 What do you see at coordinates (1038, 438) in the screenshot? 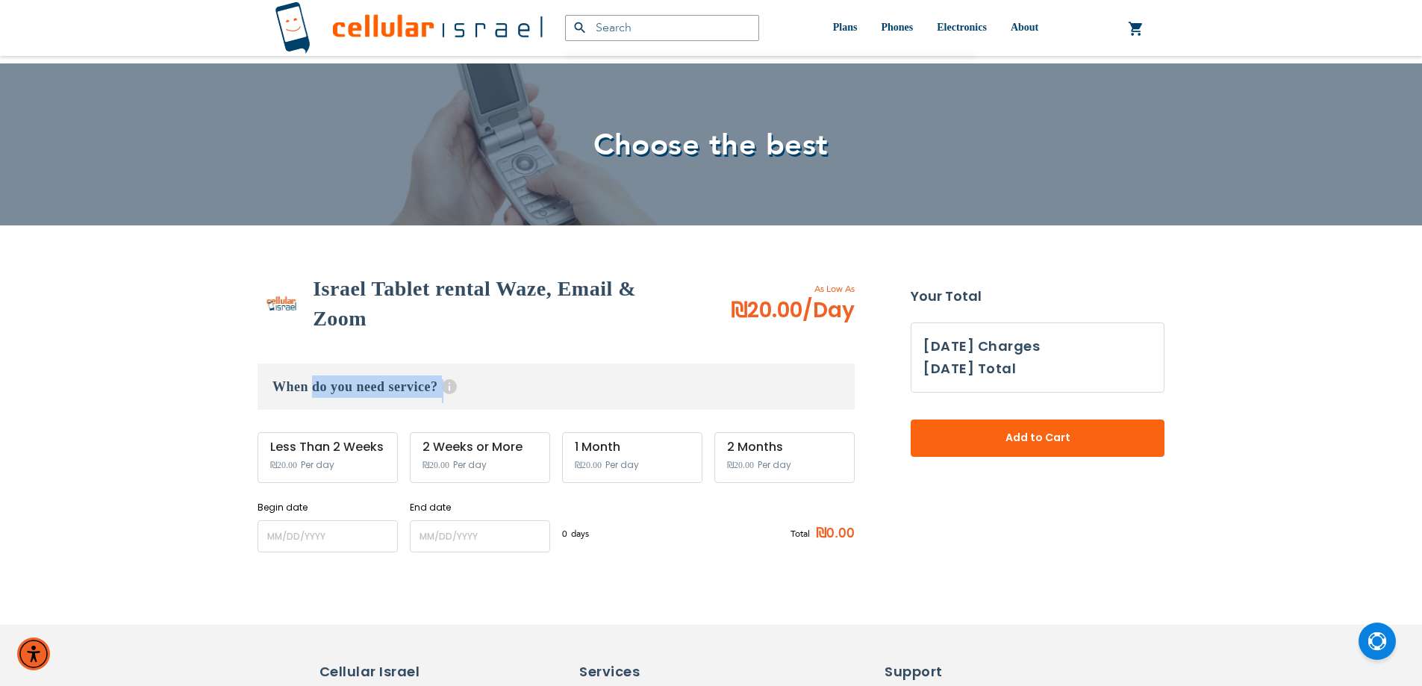
I see `span: Add to Cart` at bounding box center [1038, 438].